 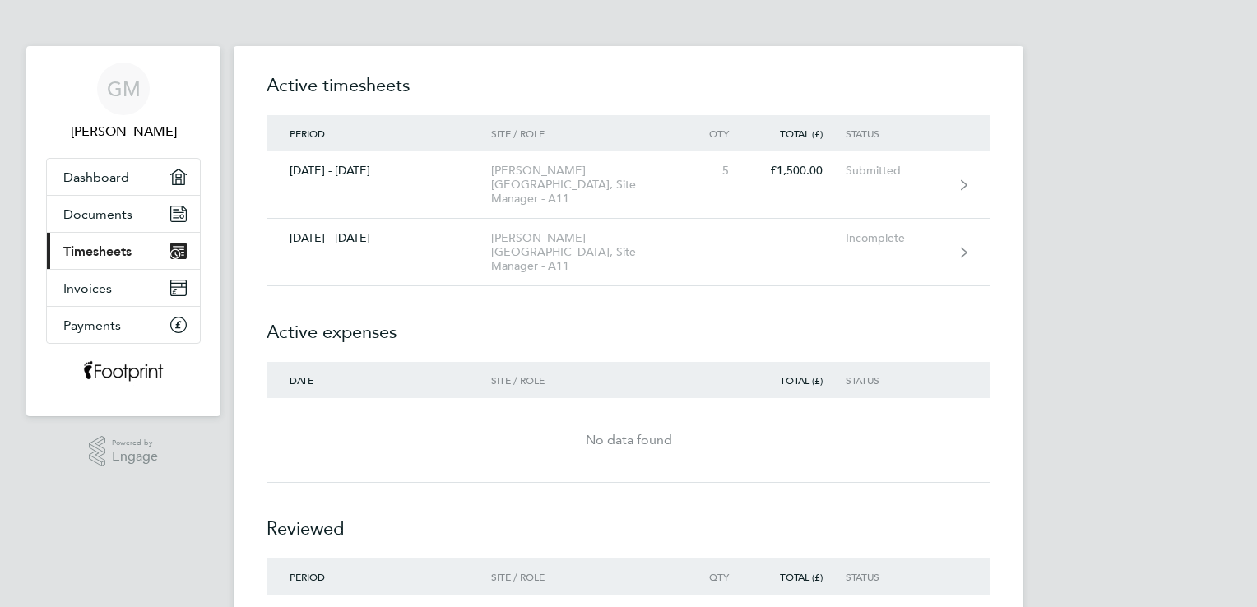 I want to click on a: Dashboard, so click(x=123, y=177).